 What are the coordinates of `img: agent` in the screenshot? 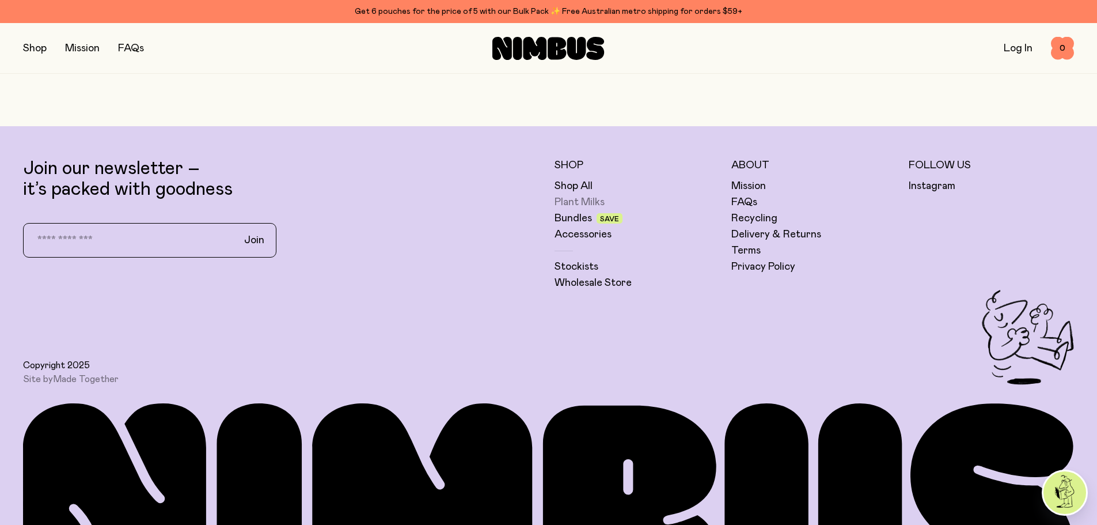 It's located at (1065, 492).